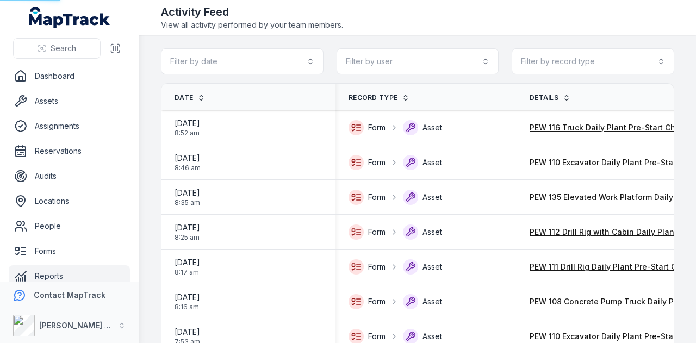  What do you see at coordinates (69, 226) in the screenshot?
I see `a: People` at bounding box center [69, 226].